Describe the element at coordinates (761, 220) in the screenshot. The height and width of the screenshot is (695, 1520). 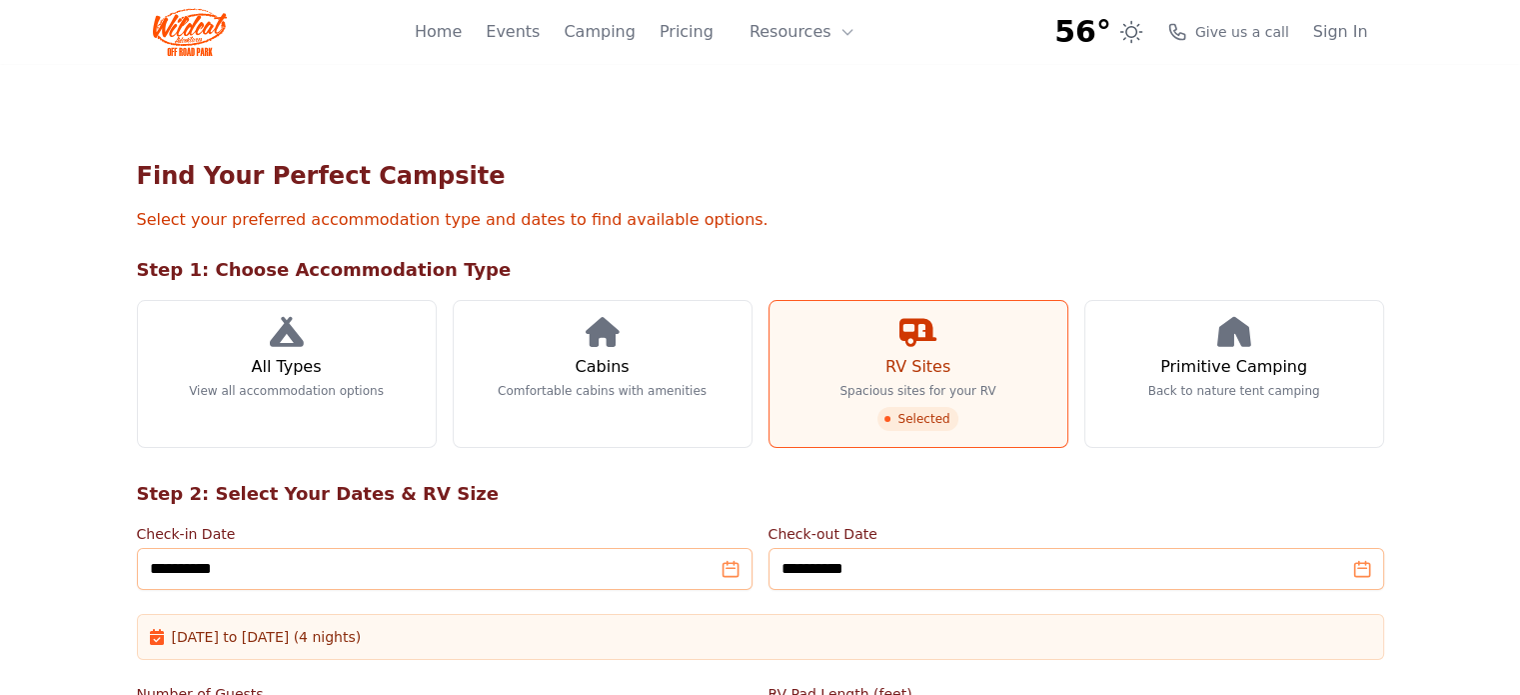
I see `p: Select your preferred accommodation type and dates to find available options.` at that location.